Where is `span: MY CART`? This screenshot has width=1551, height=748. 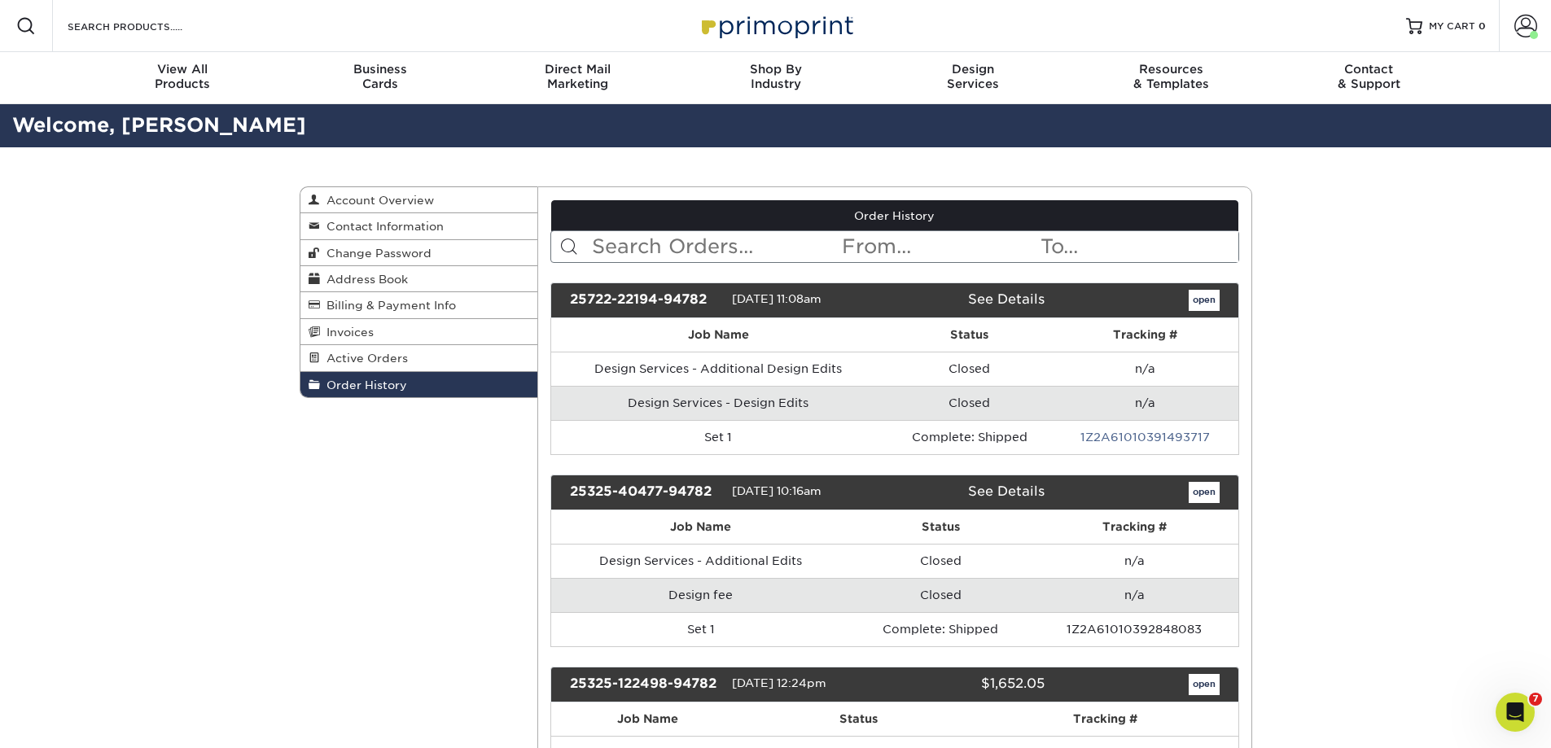 span: MY CART is located at coordinates (1451, 26).